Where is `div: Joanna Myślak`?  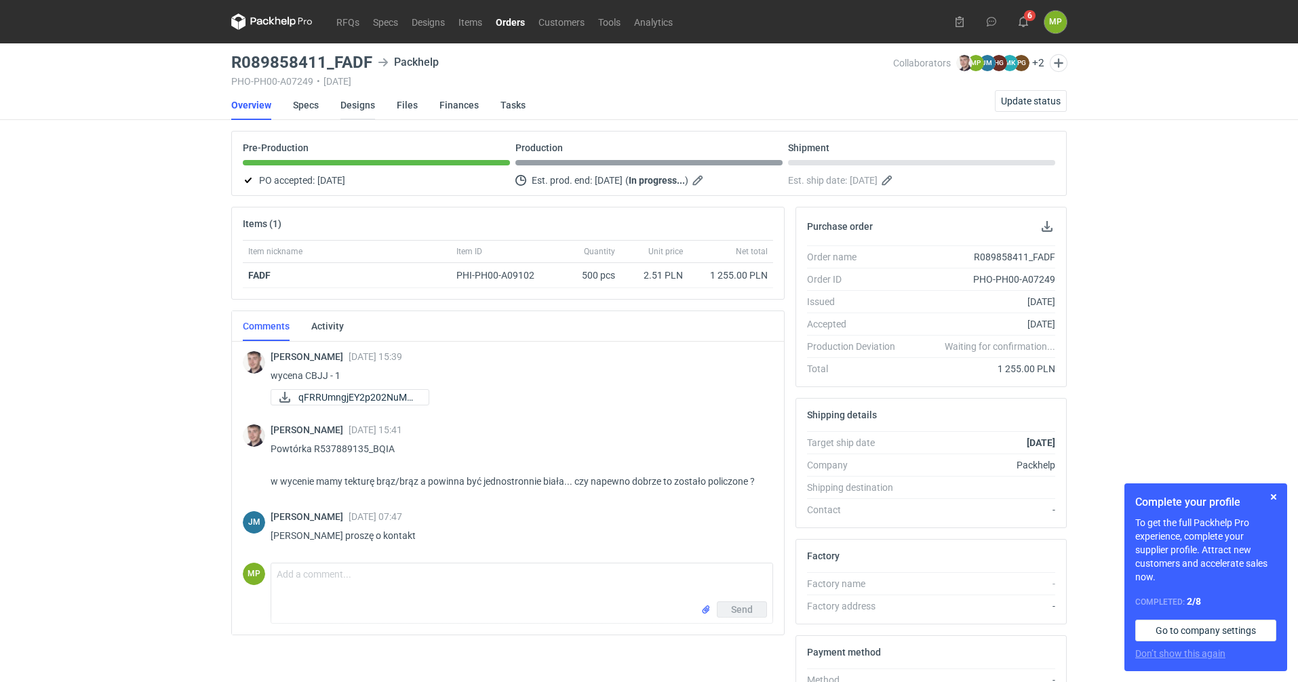 div: Joanna Myślak is located at coordinates (254, 522).